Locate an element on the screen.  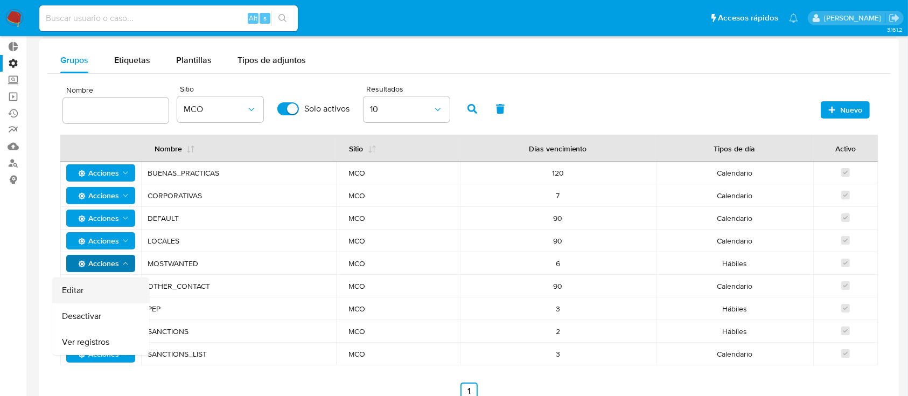
span: 3.161.2 is located at coordinates (894, 30).